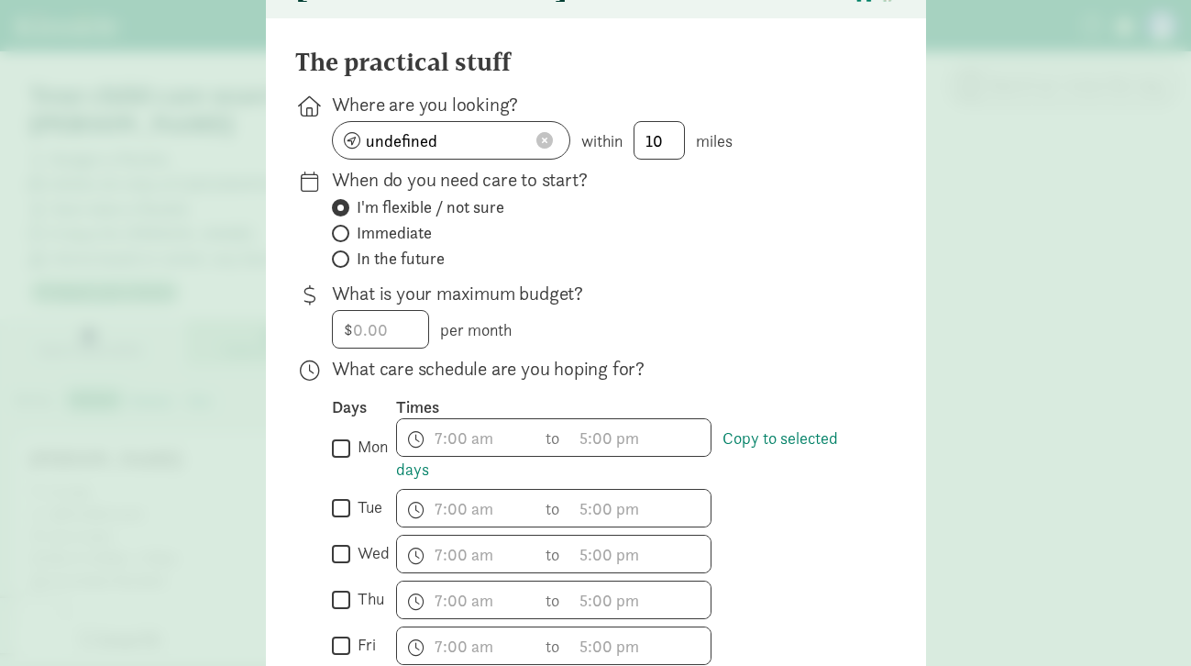 Image resolution: width=1191 pixels, height=666 pixels. I want to click on p: What is your maximum budget?, so click(600, 293).